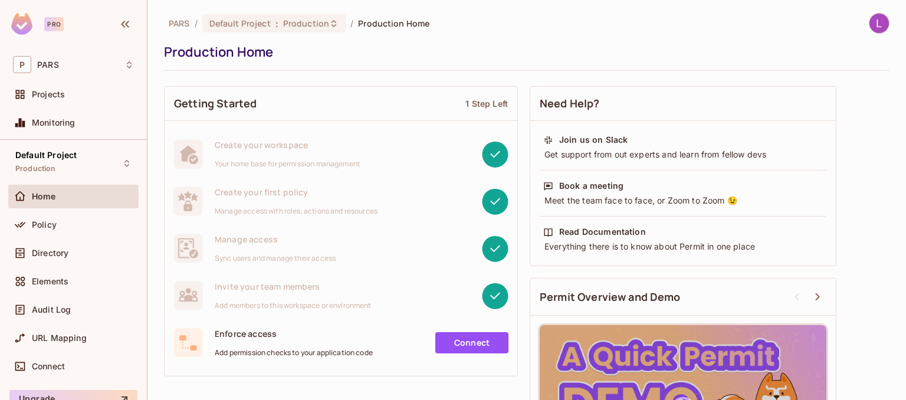 This screenshot has height=400, width=906. Describe the element at coordinates (683, 247) in the screenshot. I see `div: Everything there is to know about Permit in one place` at that location.